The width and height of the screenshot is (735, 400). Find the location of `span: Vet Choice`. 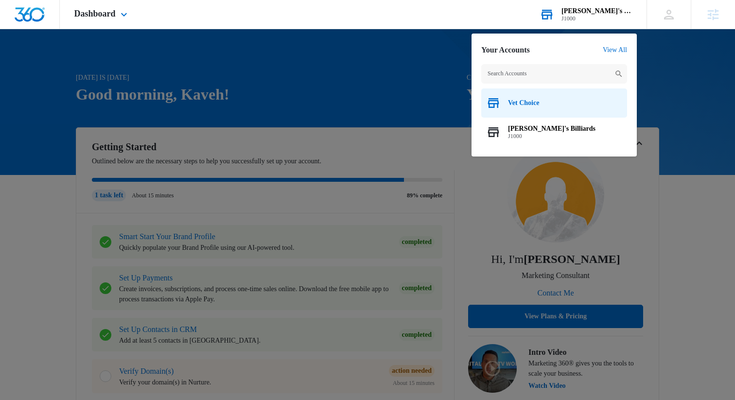

span: Vet Choice is located at coordinates (524, 103).